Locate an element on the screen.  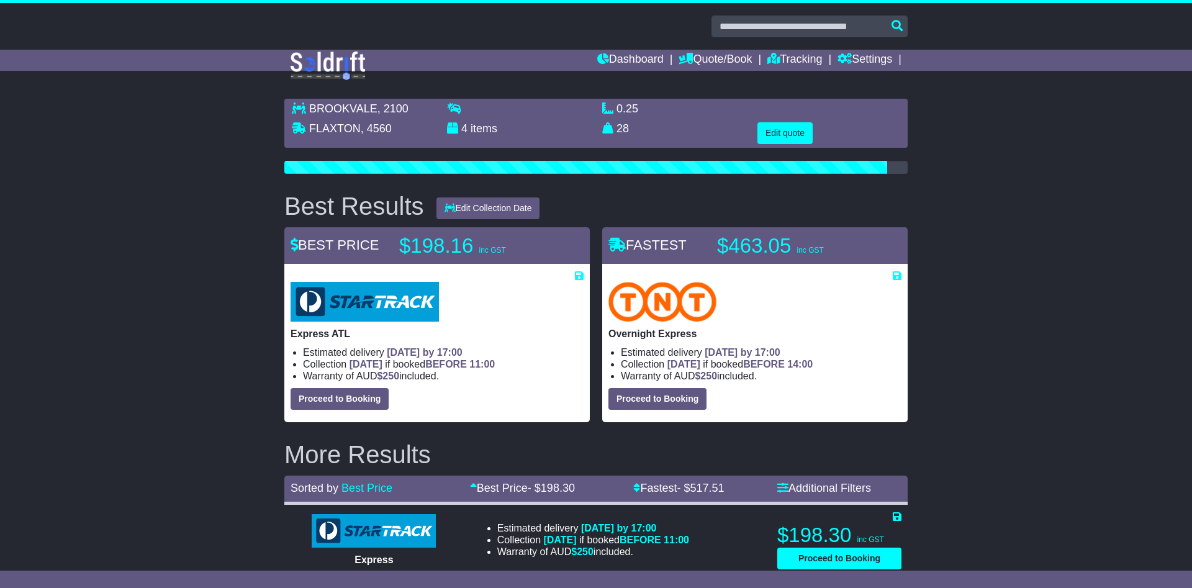
button: Edit quote is located at coordinates (785, 133).